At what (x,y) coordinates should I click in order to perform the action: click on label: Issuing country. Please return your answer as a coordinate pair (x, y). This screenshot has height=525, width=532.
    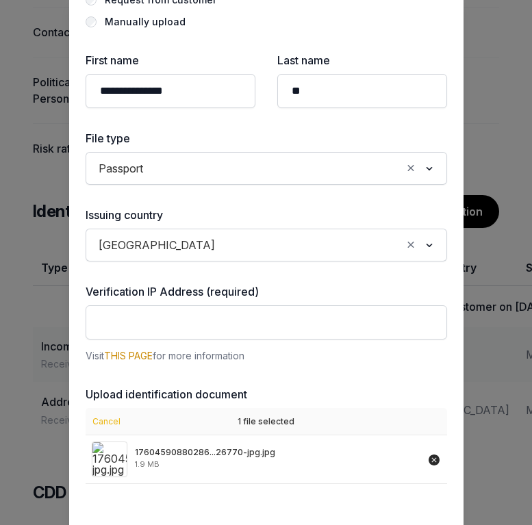
    Looking at the image, I should click on (266, 215).